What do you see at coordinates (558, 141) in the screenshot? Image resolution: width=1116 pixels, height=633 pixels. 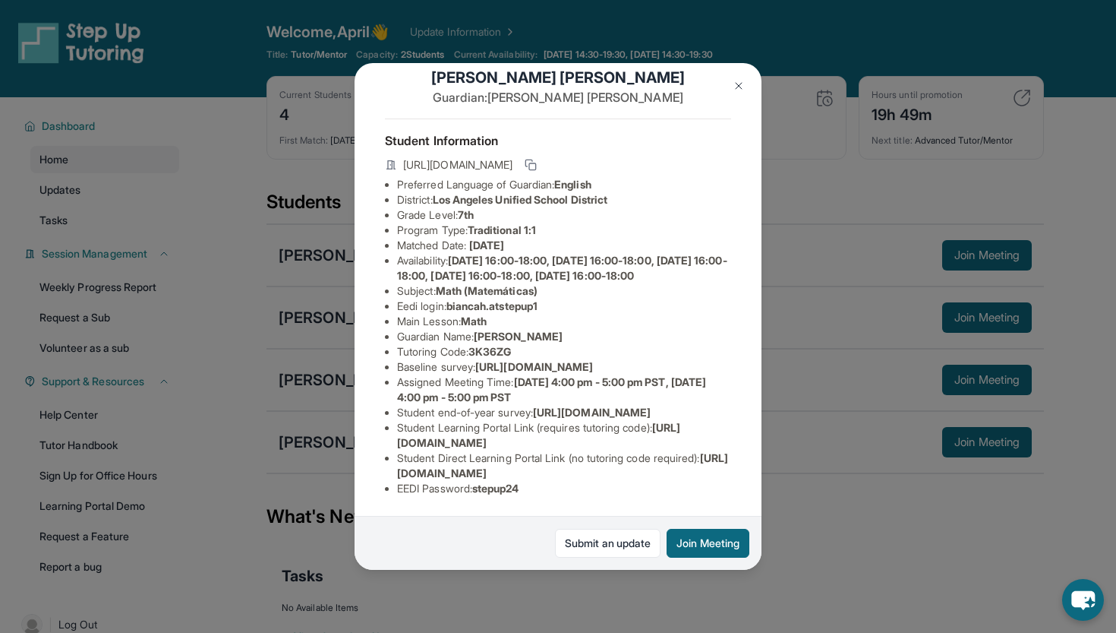 I see `h4: Student Information` at bounding box center [558, 141].